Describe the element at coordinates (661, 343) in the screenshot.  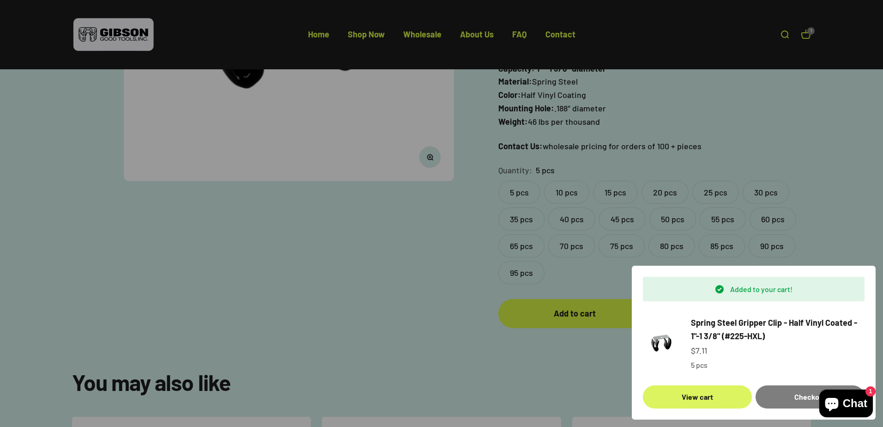
I see `img: Gripper clip, made & shipped from the USA!` at that location.